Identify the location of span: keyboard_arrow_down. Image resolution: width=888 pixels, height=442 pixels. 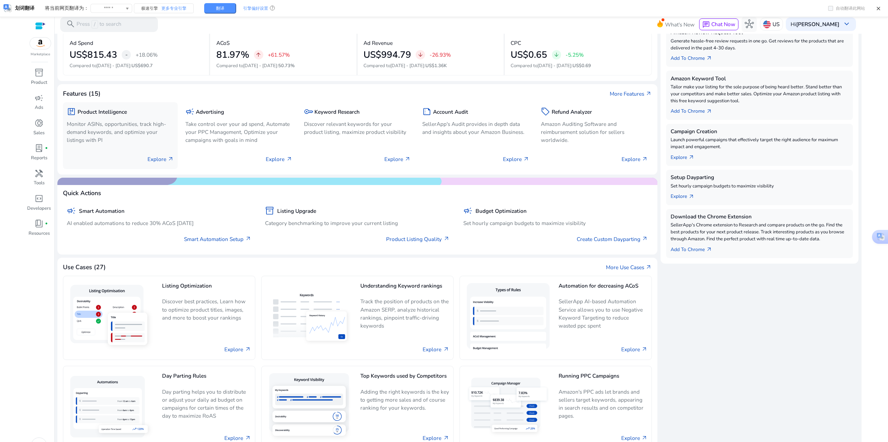
(847, 24).